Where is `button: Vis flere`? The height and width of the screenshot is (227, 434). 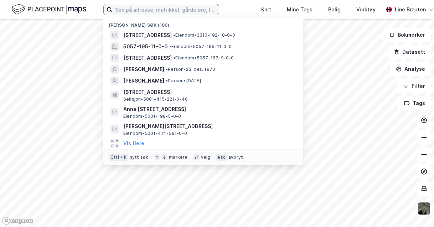 button: Vis flere is located at coordinates (134, 144).